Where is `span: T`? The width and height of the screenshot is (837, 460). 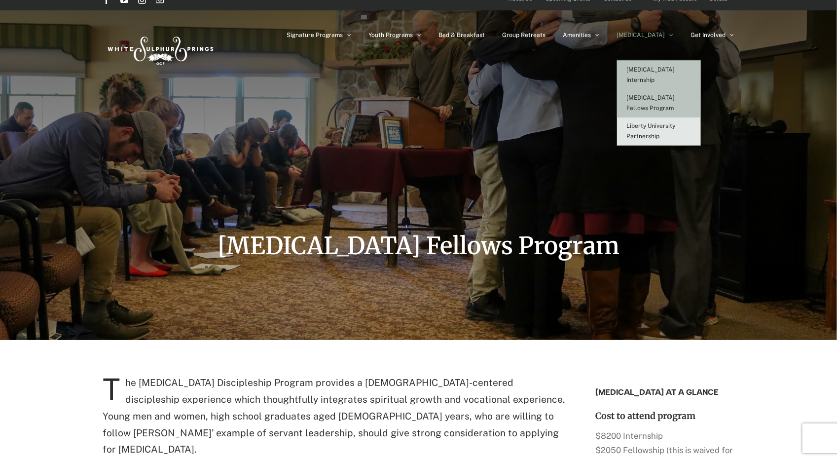 span: T is located at coordinates (112, 389).